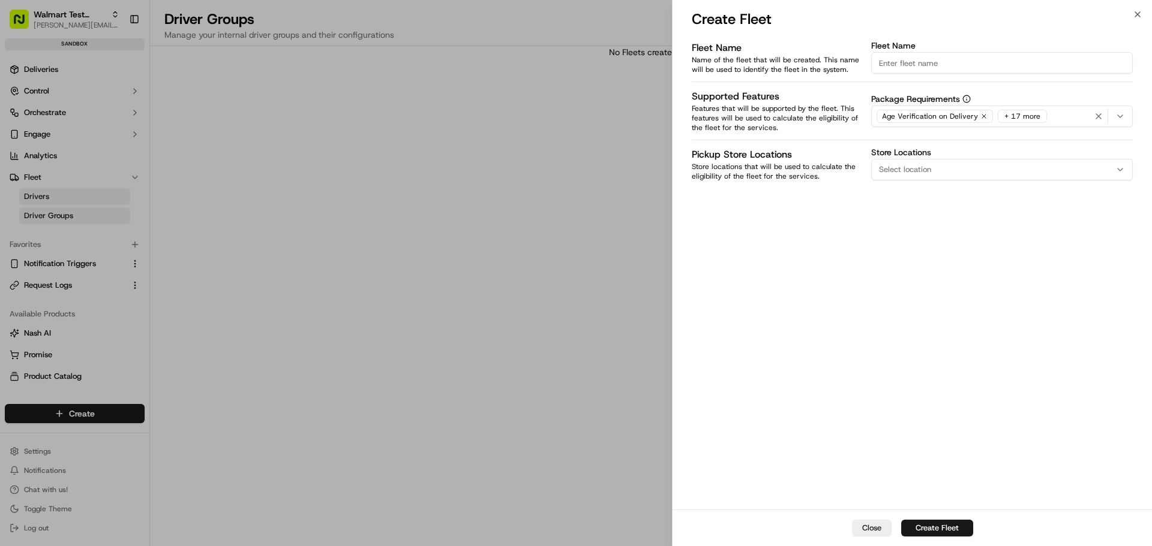  What do you see at coordinates (115, 58) in the screenshot?
I see `p: Welcome 👋` at bounding box center [115, 58].